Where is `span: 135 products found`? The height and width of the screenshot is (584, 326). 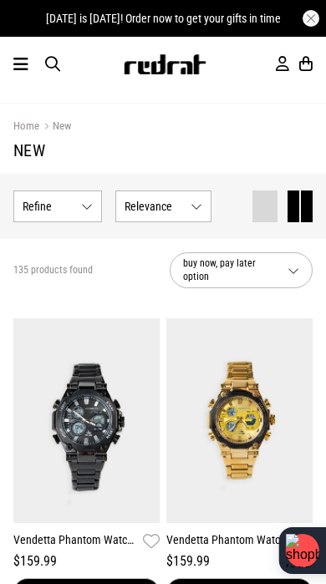
span: 135 products found is located at coordinates (53, 271).